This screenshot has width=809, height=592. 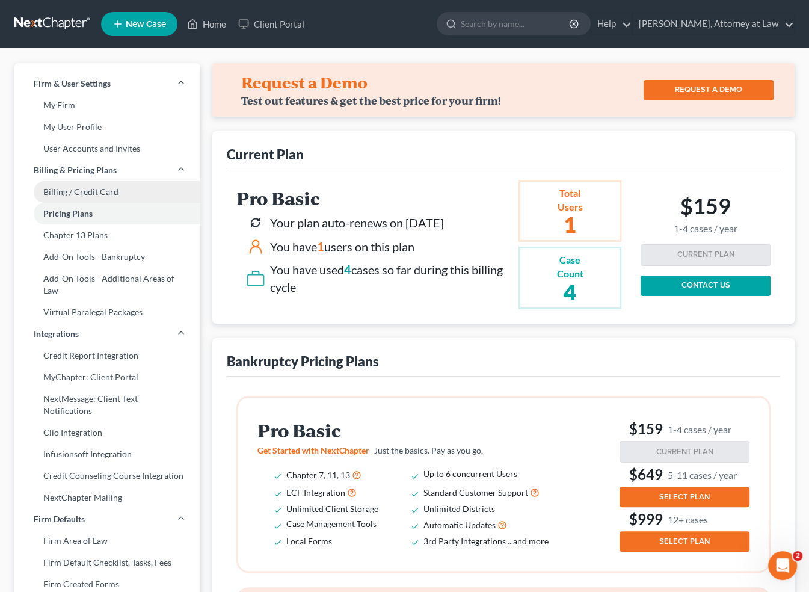 What do you see at coordinates (59, 519) in the screenshot?
I see `span: Firm Defaults` at bounding box center [59, 519].